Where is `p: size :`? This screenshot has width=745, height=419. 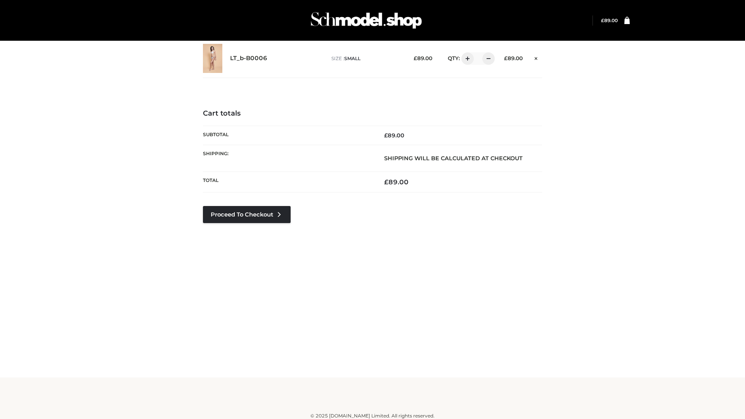 p: size : is located at coordinates (366, 59).